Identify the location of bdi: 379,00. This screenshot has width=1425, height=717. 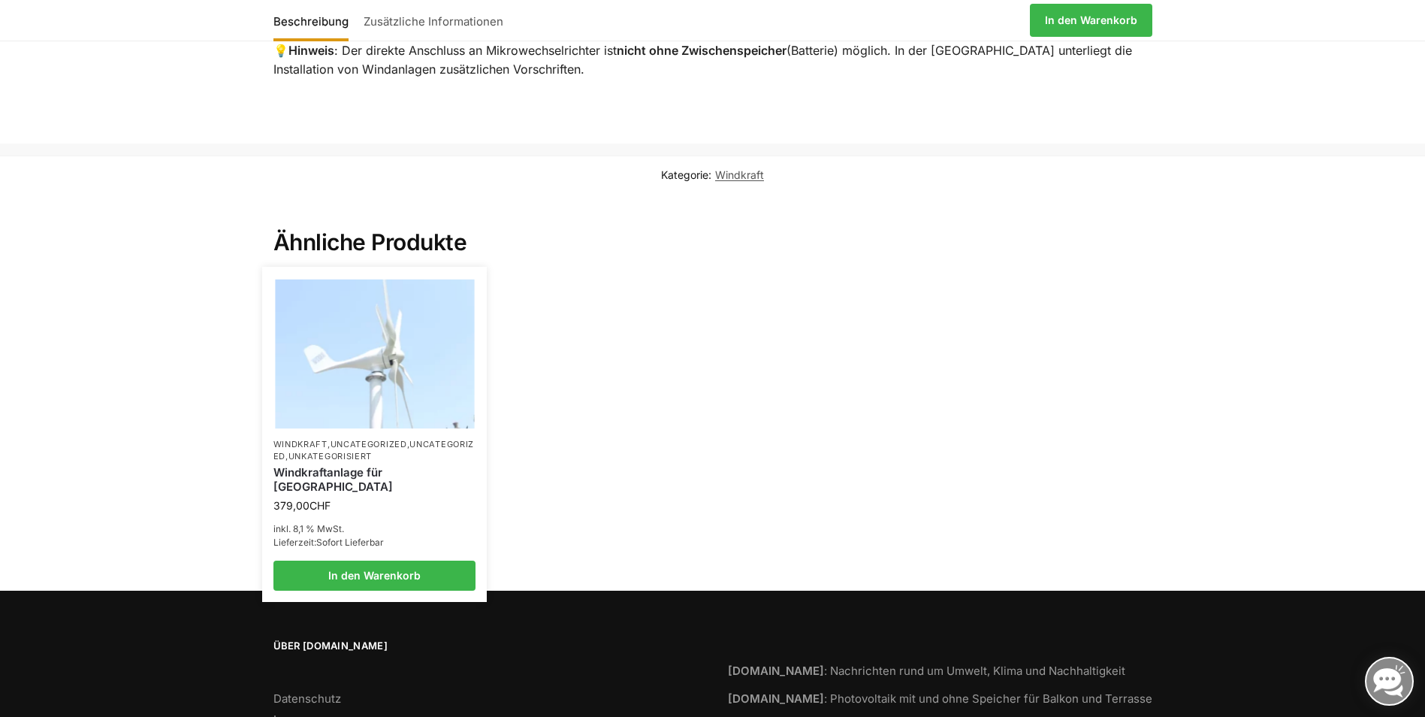
(302, 505).